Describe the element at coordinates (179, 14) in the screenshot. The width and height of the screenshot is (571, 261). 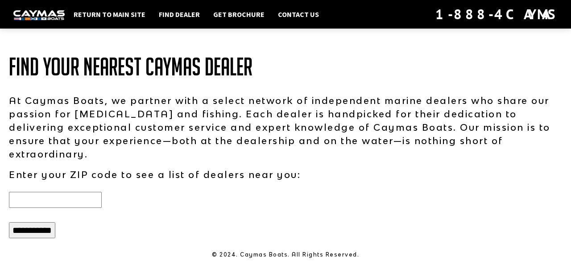
I see `a: Find Dealer` at that location.